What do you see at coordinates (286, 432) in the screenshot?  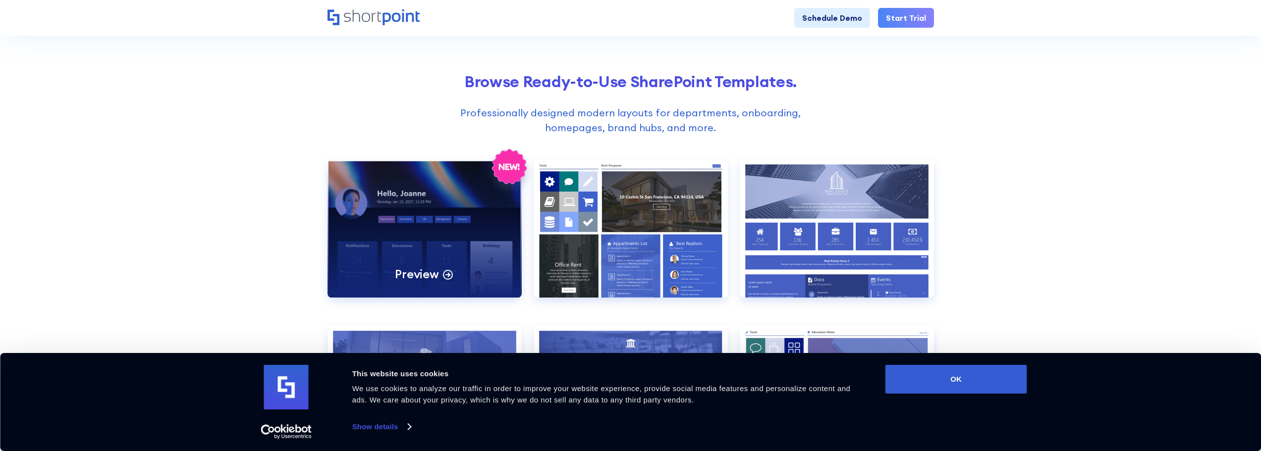 I see `a: Usercentrics Cookiebot - opens in a new window` at bounding box center [286, 432].